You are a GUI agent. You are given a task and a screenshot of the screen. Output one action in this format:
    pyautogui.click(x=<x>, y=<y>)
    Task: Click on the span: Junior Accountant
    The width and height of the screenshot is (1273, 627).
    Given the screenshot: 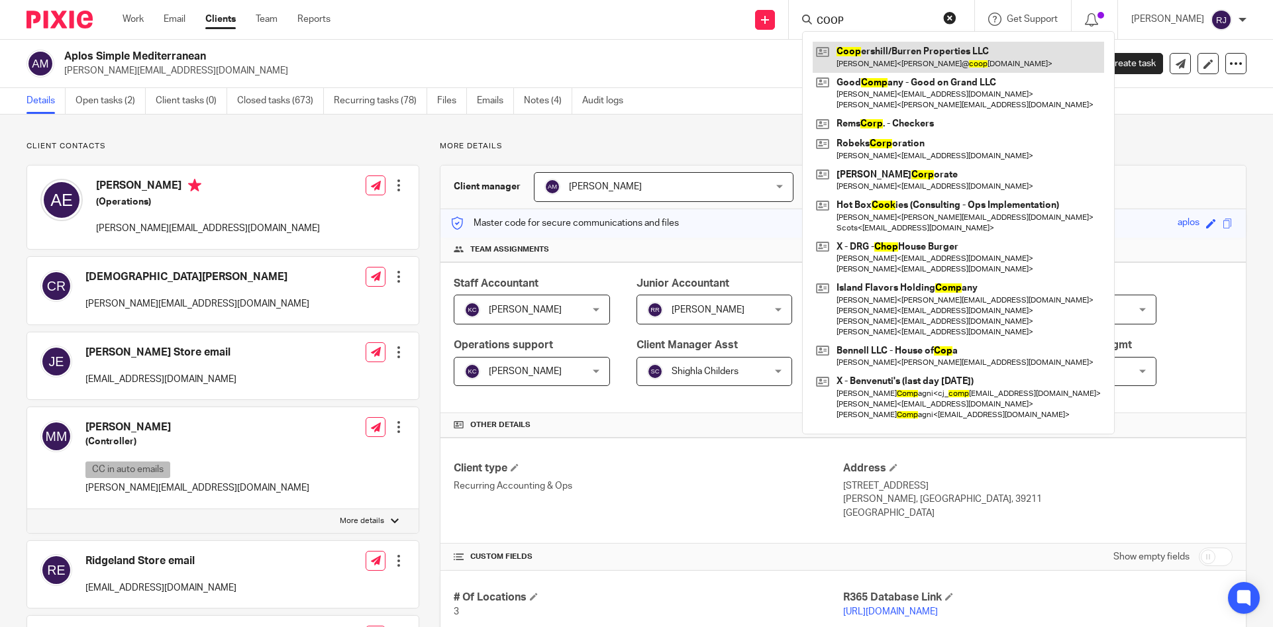 What is the action you would take?
    pyautogui.click(x=683, y=283)
    